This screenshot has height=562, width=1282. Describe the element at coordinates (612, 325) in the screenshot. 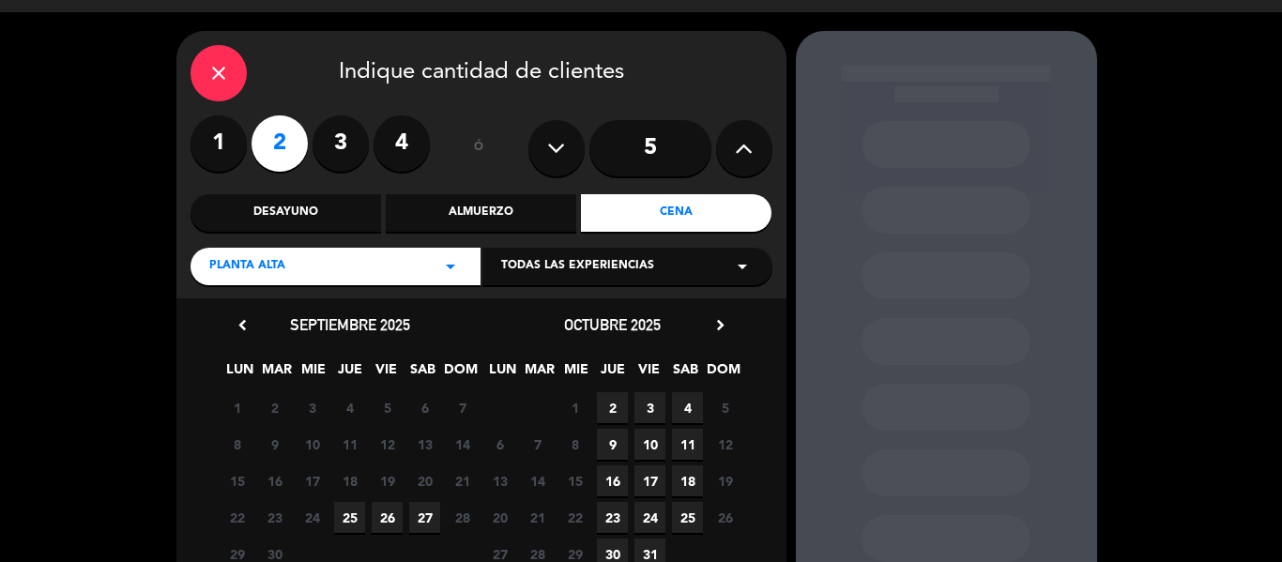

I see `span: octubre 2025` at that location.